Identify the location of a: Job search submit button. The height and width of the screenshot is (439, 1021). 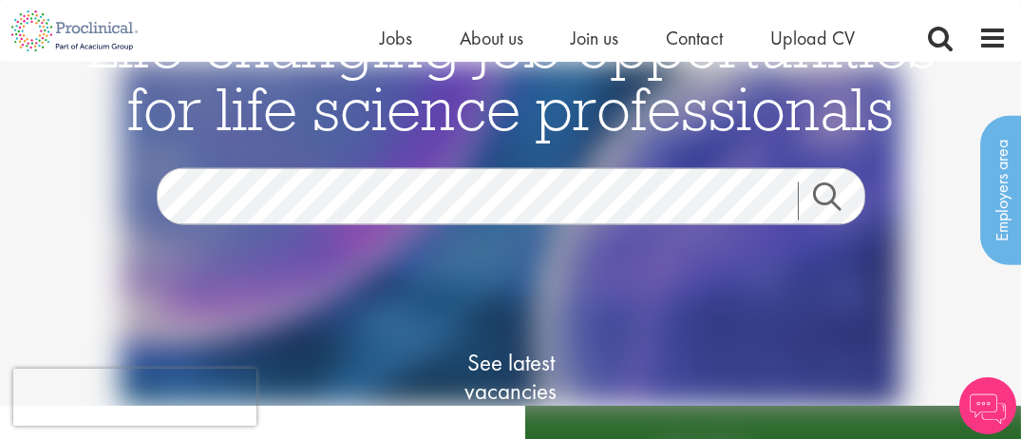
(839, 201).